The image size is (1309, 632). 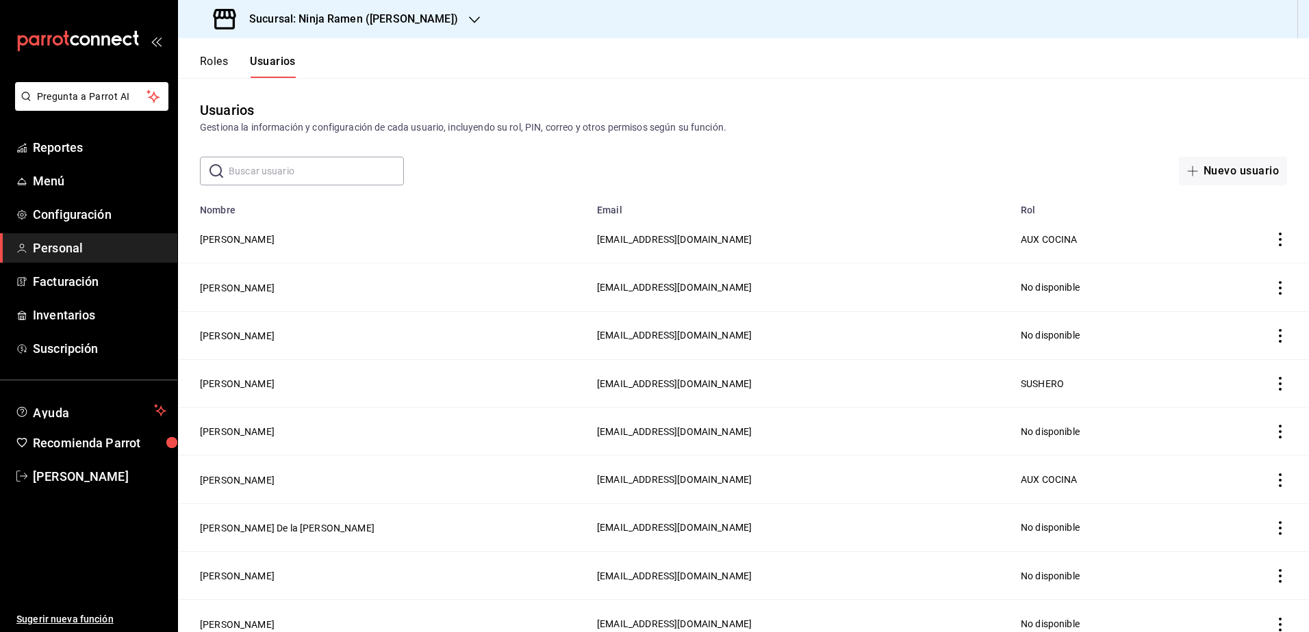 What do you see at coordinates (91, 619) in the screenshot?
I see `span: Sugerir nueva función` at bounding box center [91, 619].